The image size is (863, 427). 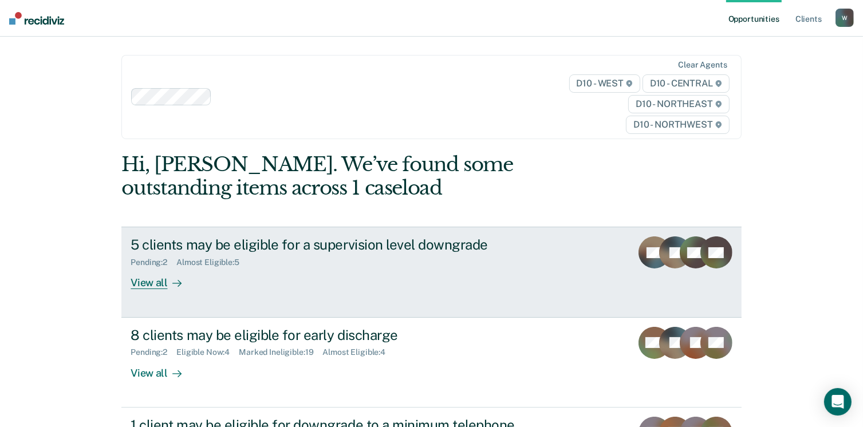 What do you see at coordinates (679, 104) in the screenshot?
I see `span: D10 - NORTHEAST` at bounding box center [679, 104].